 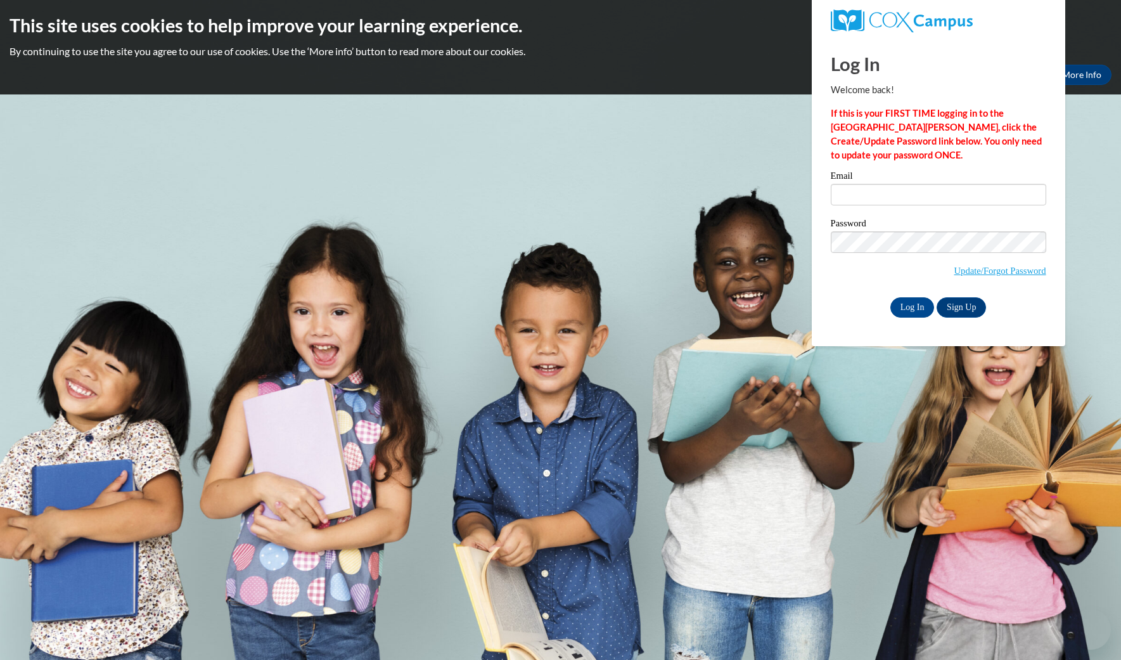 What do you see at coordinates (938, 21) in the screenshot?
I see `a: COX Campus` at bounding box center [938, 21].